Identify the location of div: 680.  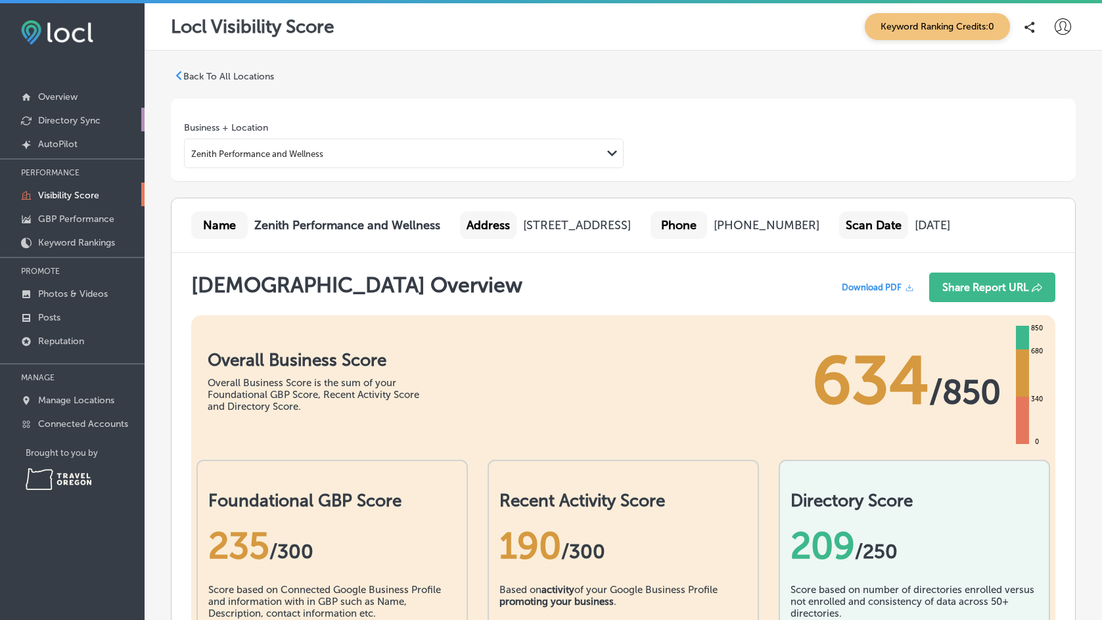
(1037, 351).